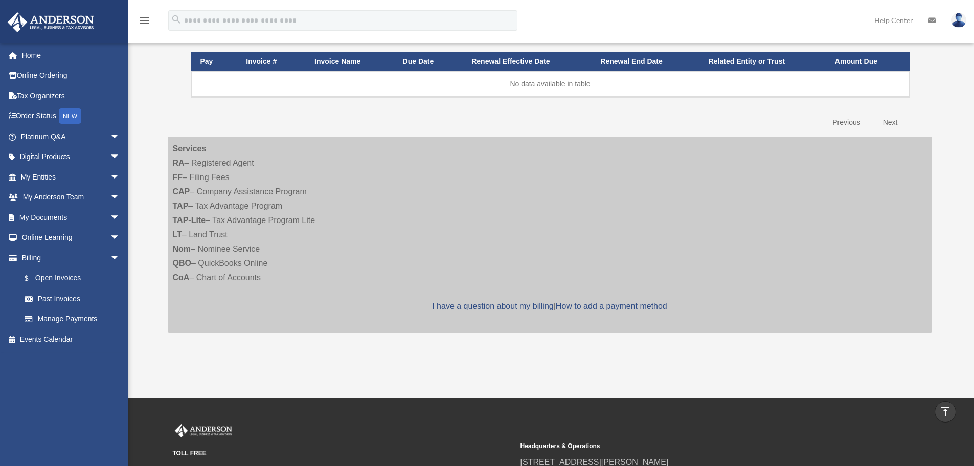 The image size is (974, 466). I want to click on strong: CoA, so click(181, 277).